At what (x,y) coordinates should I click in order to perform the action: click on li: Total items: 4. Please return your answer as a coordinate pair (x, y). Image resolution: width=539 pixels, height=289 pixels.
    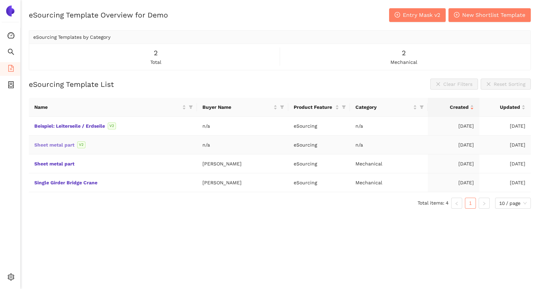
    Looking at the image, I should click on (433, 203).